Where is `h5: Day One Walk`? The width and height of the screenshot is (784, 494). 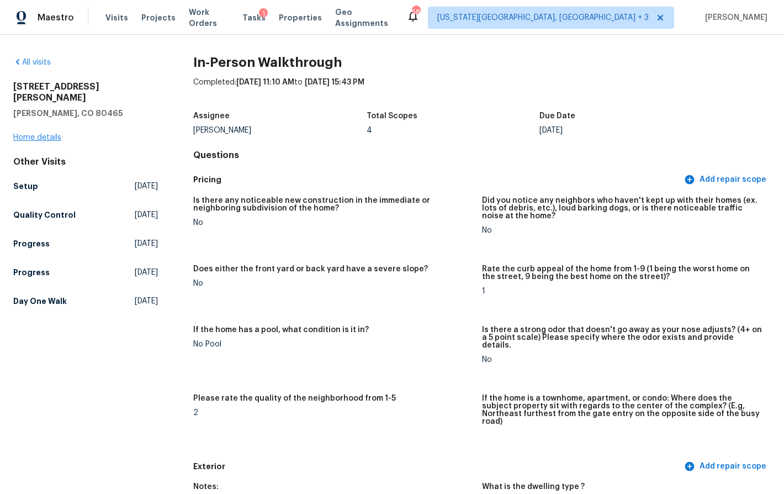 h5: Day One Walk is located at coordinates (40, 301).